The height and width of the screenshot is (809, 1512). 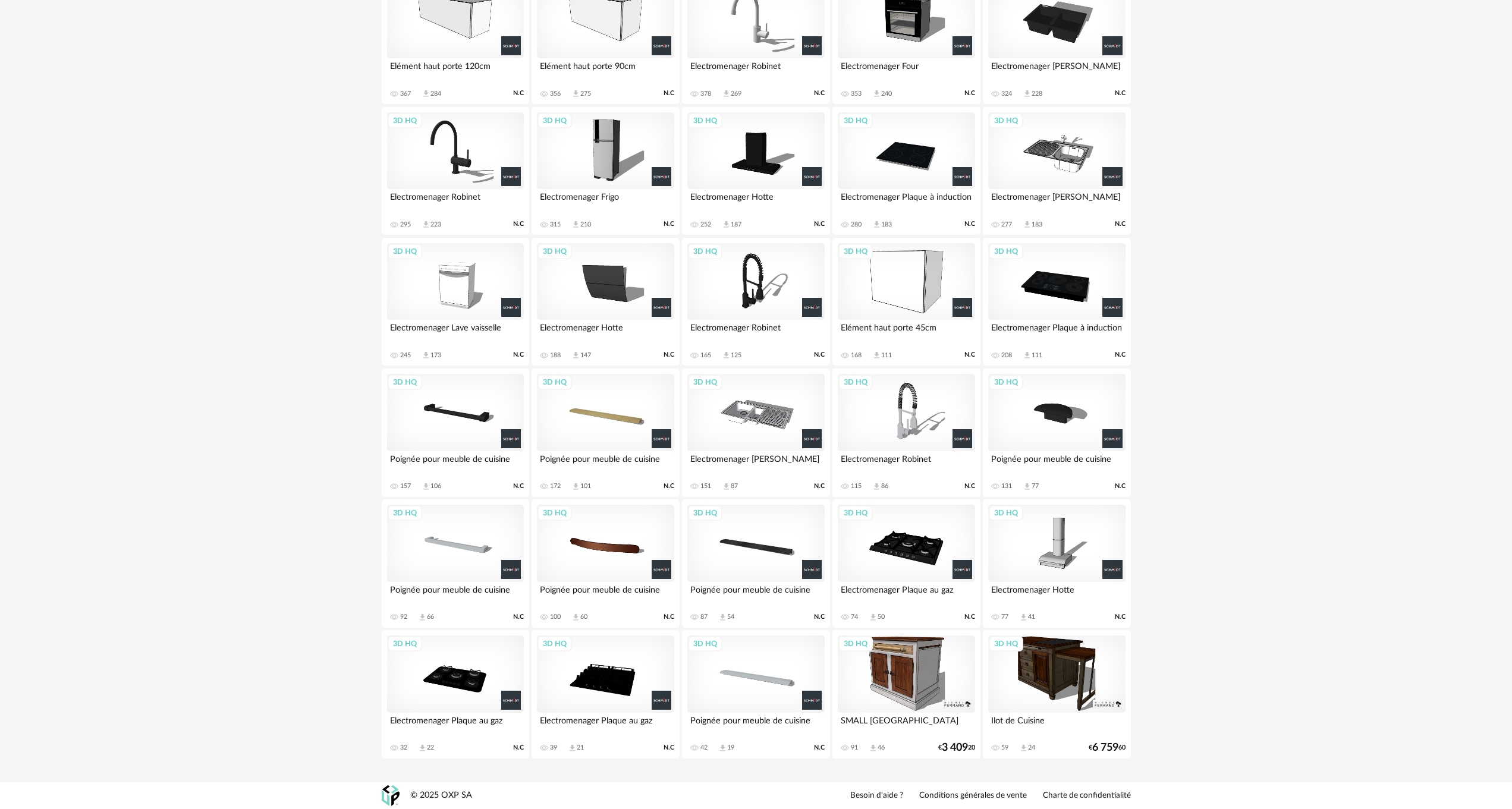 What do you see at coordinates (456, 563) in the screenshot?
I see `a: 3D HQ Poignée pour meuble de cuisine 92 Download icon 66 N.C` at bounding box center [456, 563].